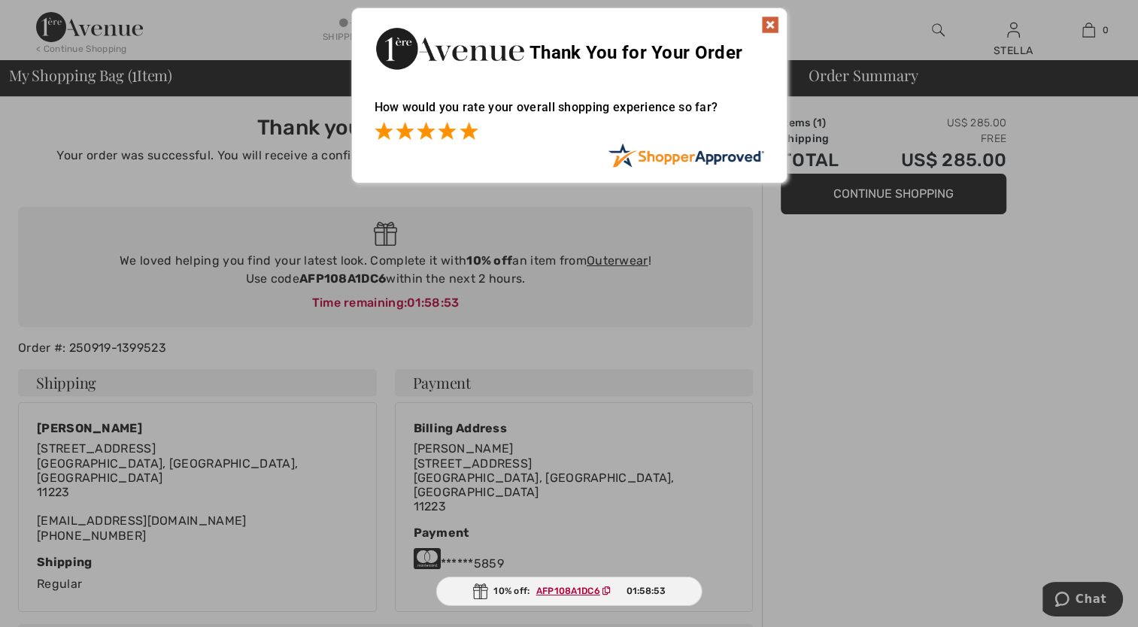 The height and width of the screenshot is (627, 1138). What do you see at coordinates (480, 591) in the screenshot?
I see `img: Gift.svg` at bounding box center [480, 591].